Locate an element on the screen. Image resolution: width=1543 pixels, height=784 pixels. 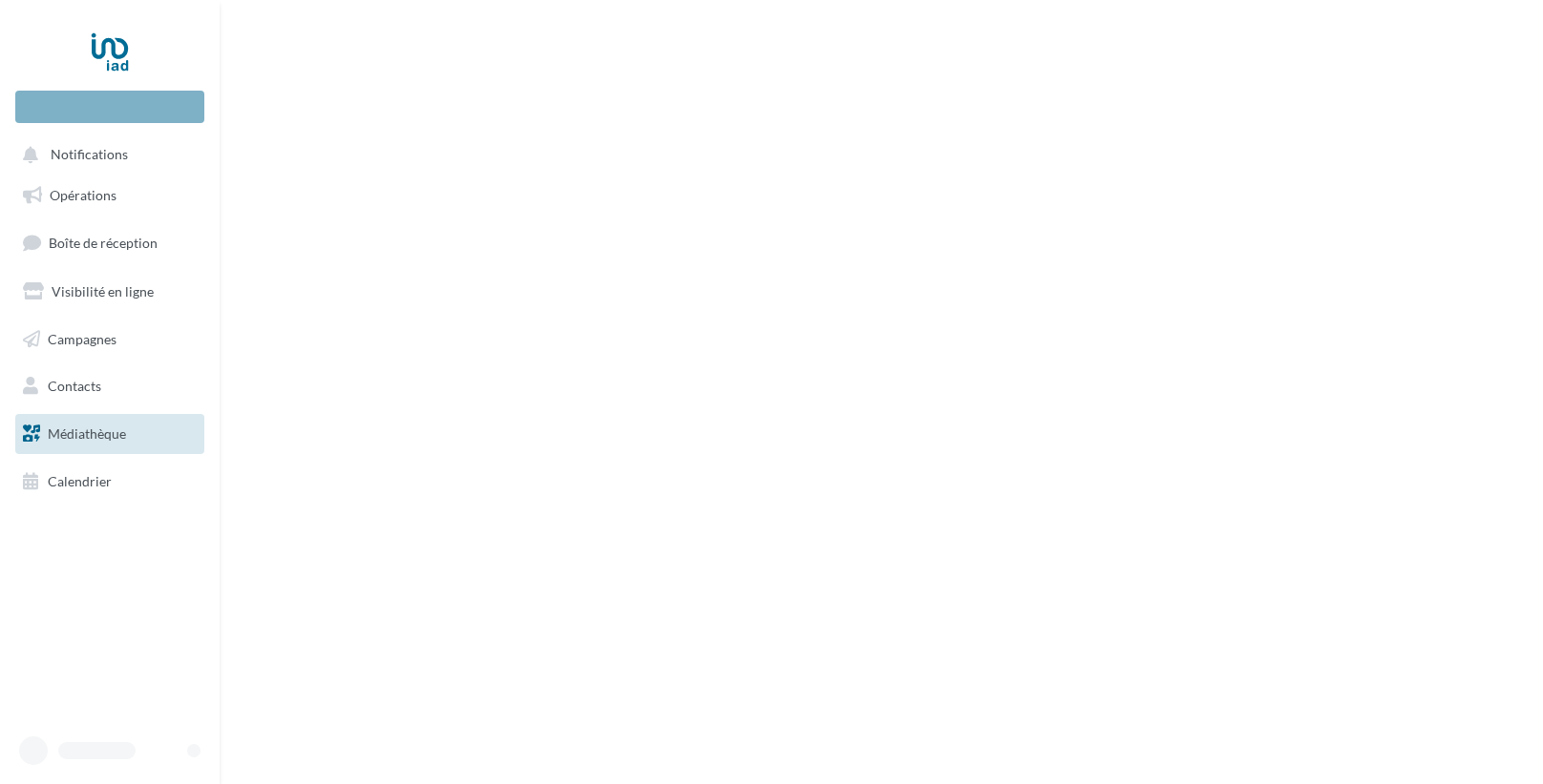
span: Boîte de réception is located at coordinates (103, 242).